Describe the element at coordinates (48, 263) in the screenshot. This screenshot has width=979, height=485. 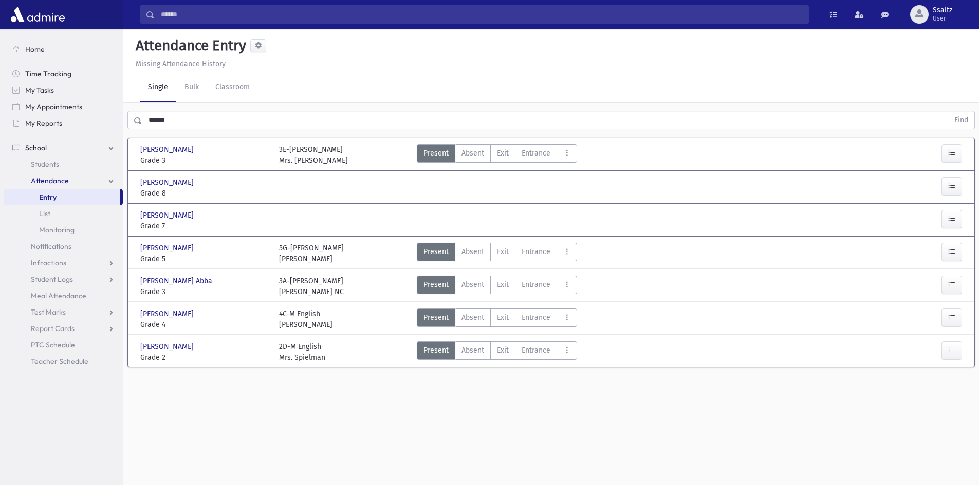
I see `span: Infractions` at that location.